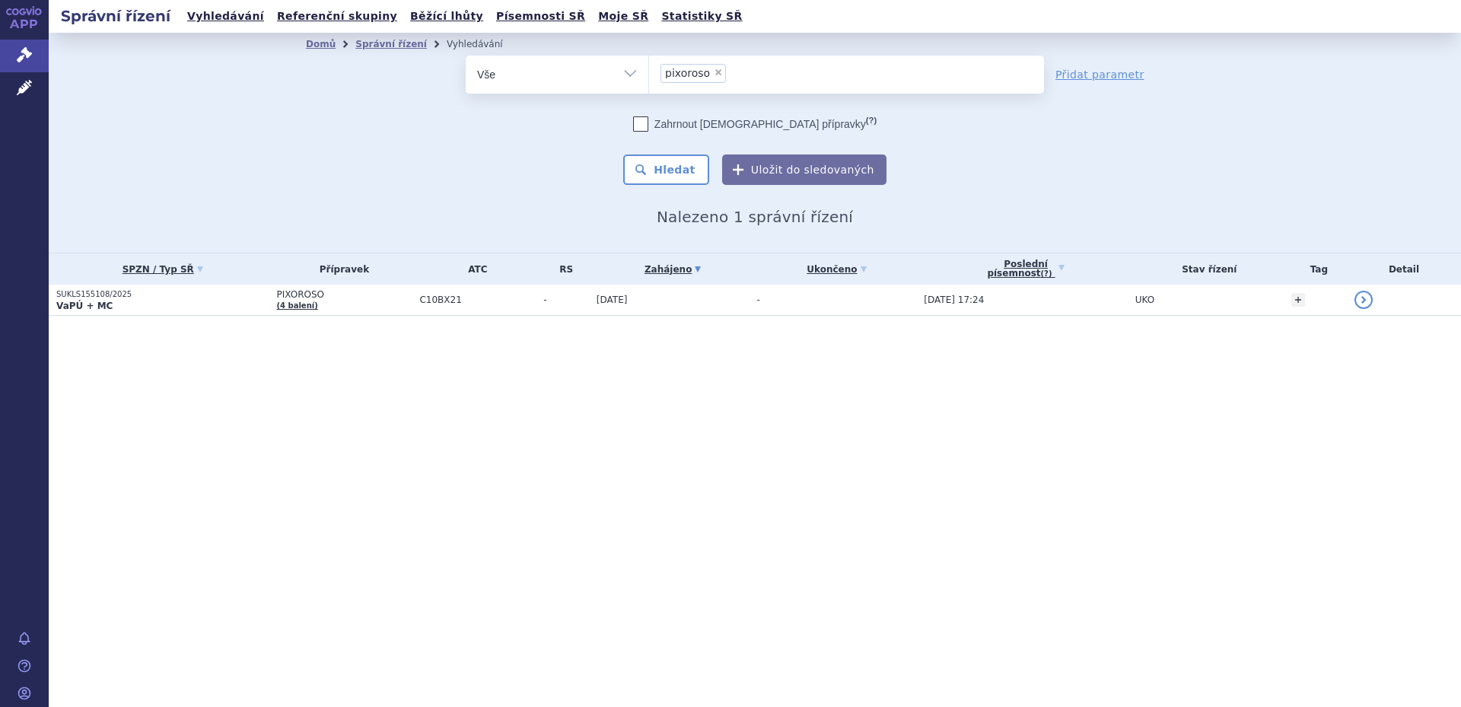 The height and width of the screenshot is (707, 1461). What do you see at coordinates (163, 295) in the screenshot?
I see `p: SUKLS155108/2025` at bounding box center [163, 295].